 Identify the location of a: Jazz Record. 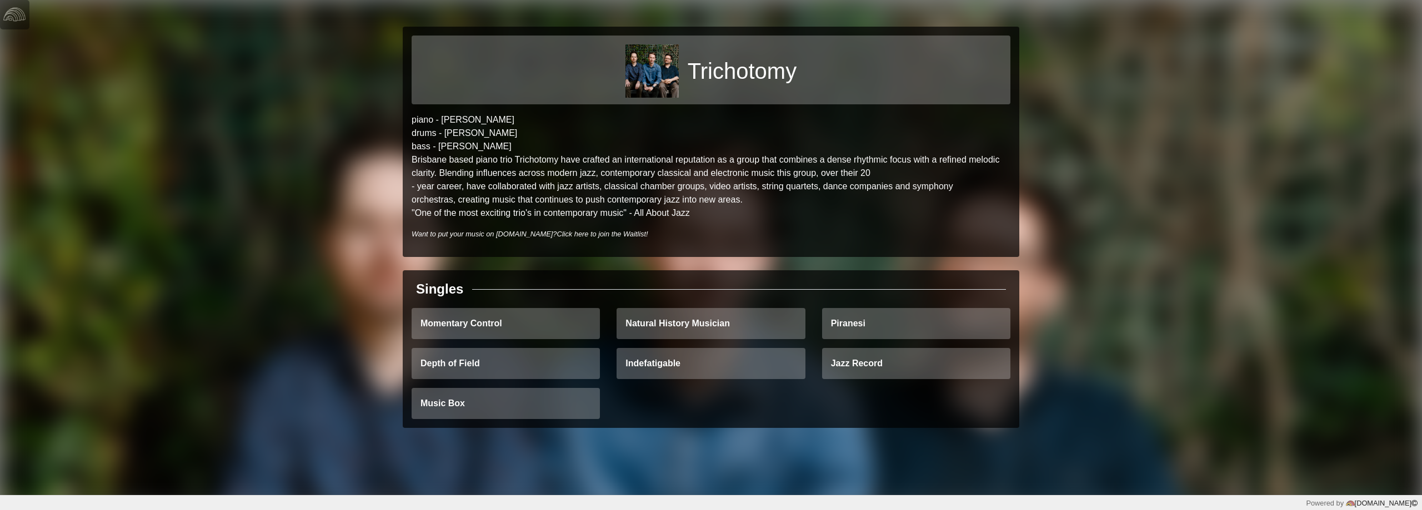
(916, 364).